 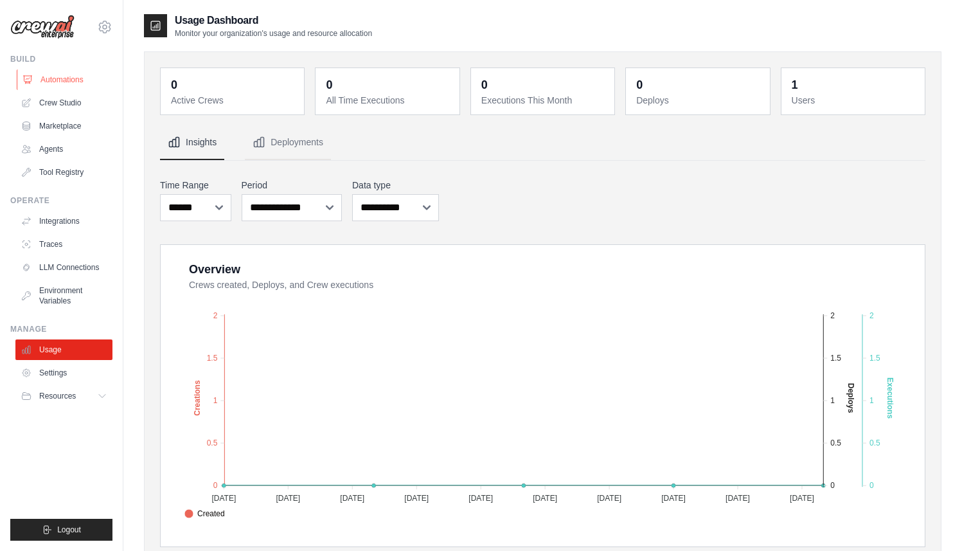 What do you see at coordinates (64, 126) in the screenshot?
I see `a: Marketplace` at bounding box center [64, 126].